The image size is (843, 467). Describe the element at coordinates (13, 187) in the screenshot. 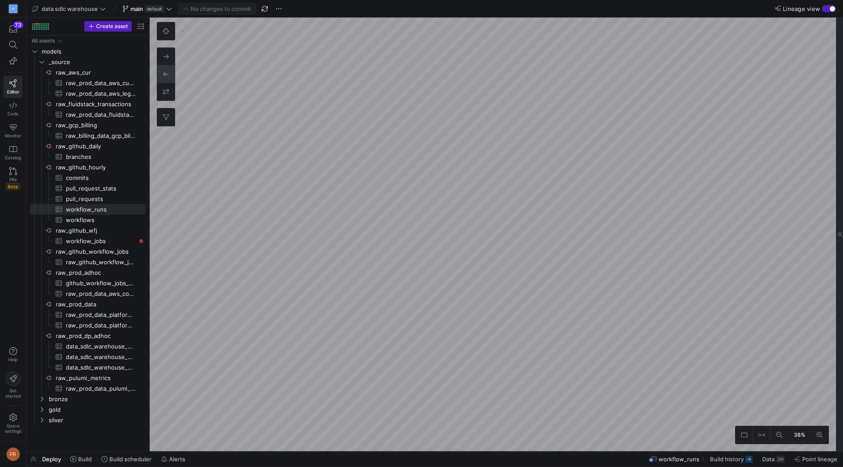

I see `span: Beta` at that location.